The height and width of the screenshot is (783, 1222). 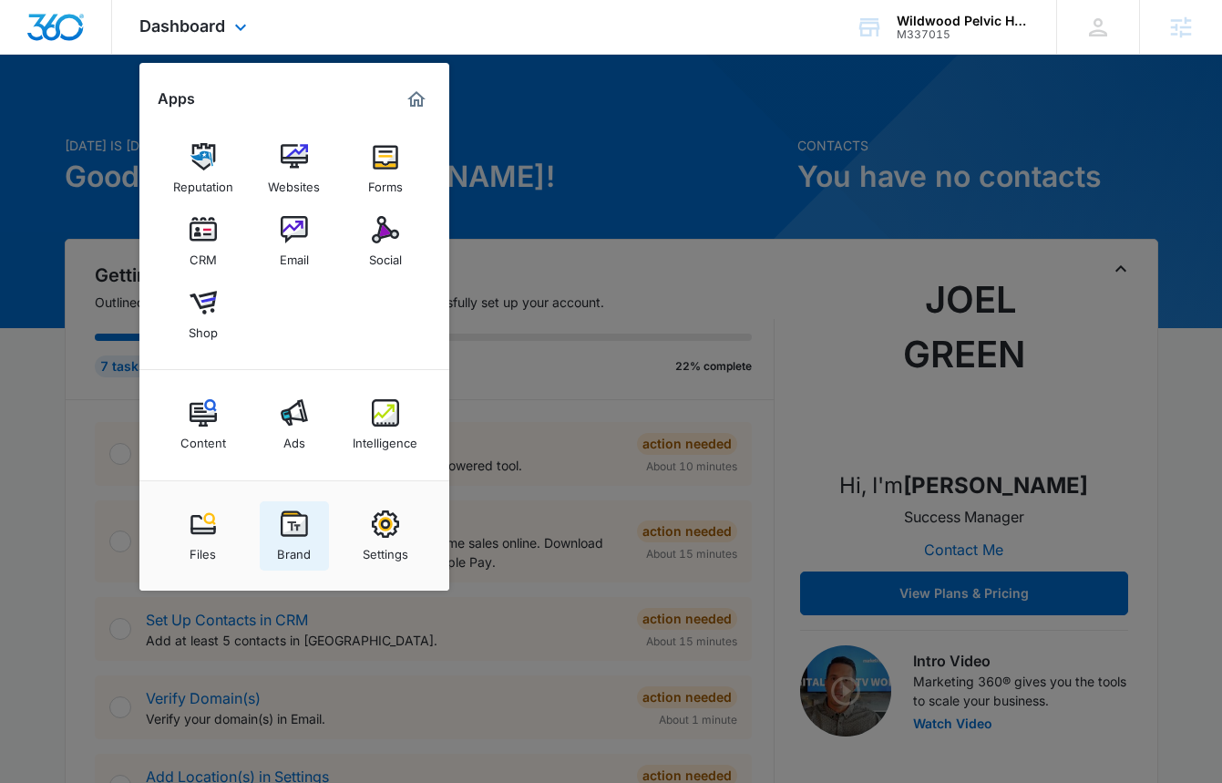 I want to click on a: Intelligence, so click(x=386, y=425).